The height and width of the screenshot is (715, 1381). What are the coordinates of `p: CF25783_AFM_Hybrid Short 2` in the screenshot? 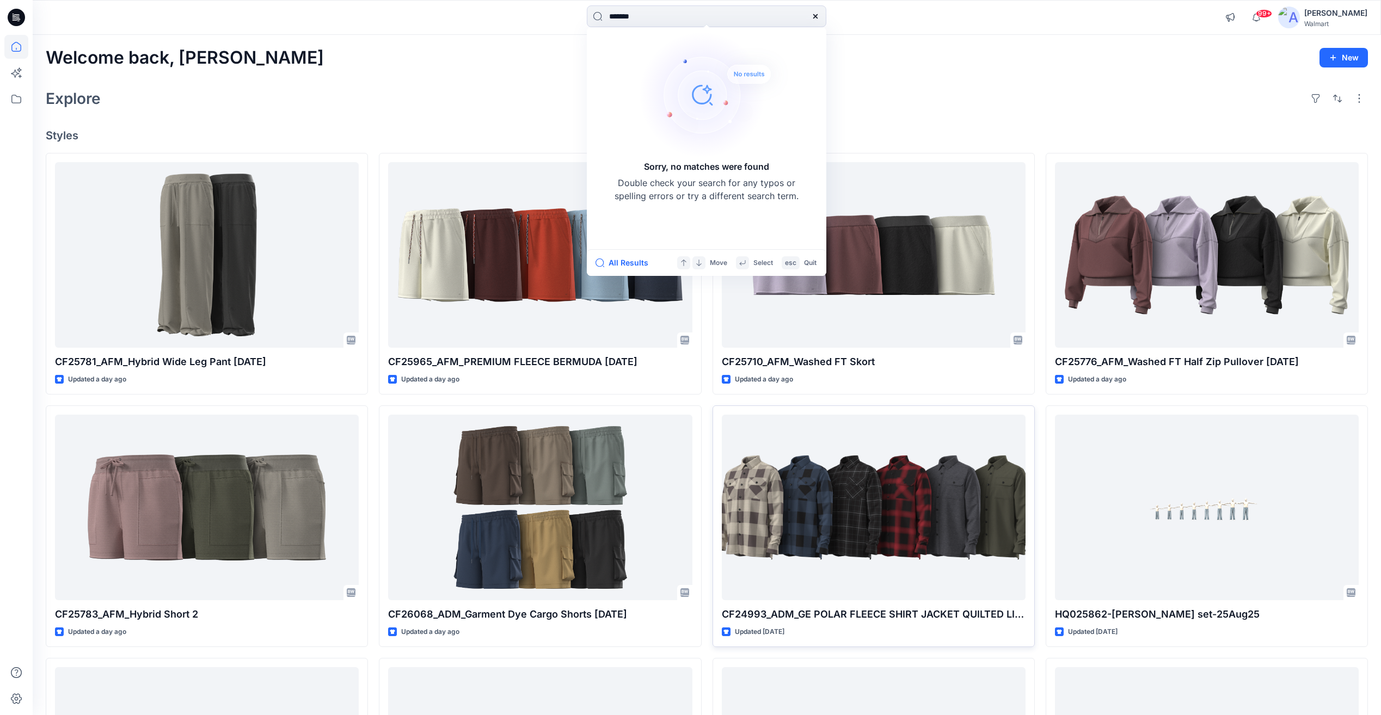 It's located at (207, 615).